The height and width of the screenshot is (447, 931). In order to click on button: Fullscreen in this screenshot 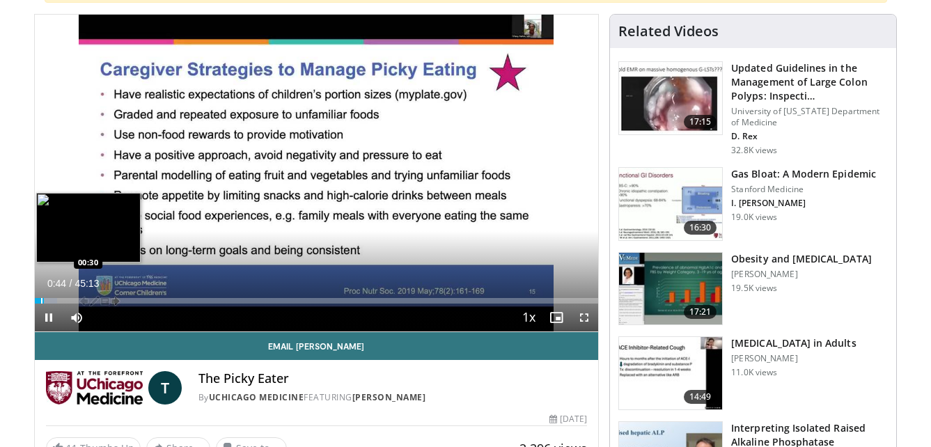, I will do `click(584, 318)`.